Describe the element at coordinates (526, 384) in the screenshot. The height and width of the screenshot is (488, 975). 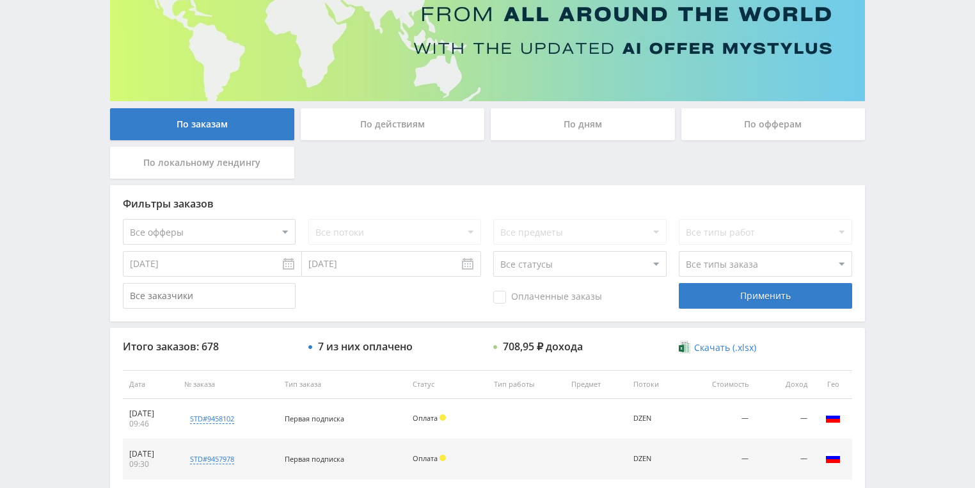
I see `th: Тип работы` at that location.